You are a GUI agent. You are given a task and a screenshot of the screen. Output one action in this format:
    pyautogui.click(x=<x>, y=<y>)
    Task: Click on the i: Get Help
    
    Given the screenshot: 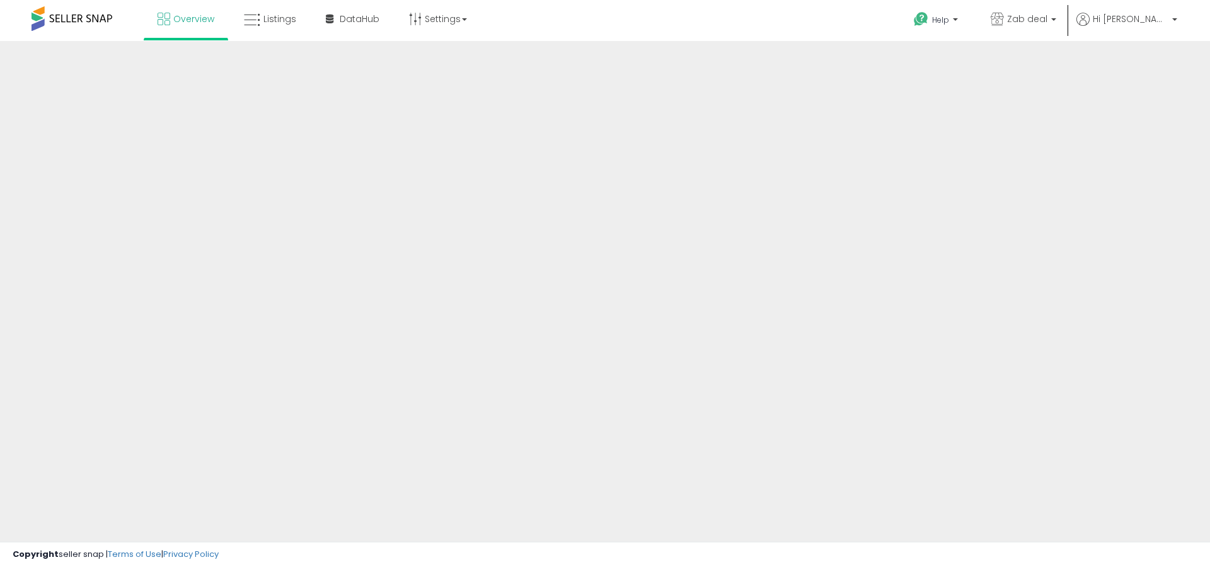 What is the action you would take?
    pyautogui.click(x=921, y=19)
    